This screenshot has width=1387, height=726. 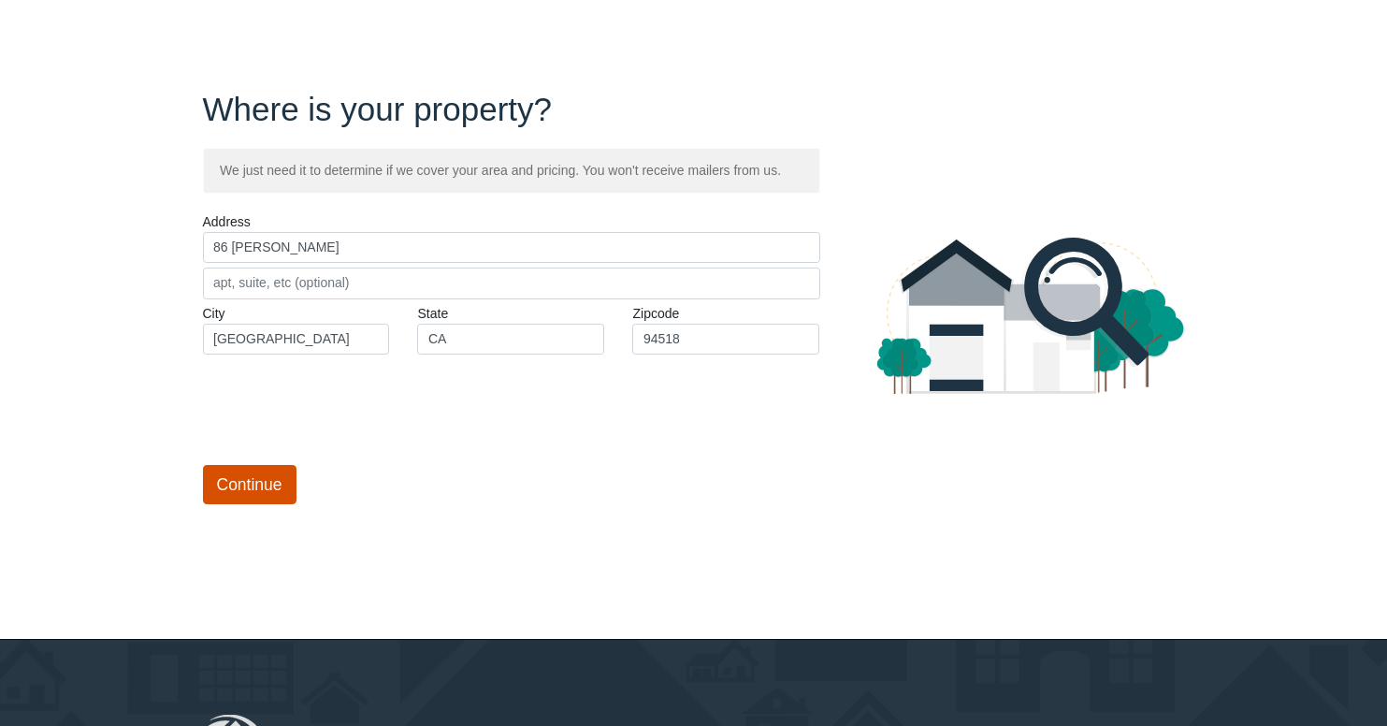 I want to click on img: Where is your home?, so click(x=1031, y=315).